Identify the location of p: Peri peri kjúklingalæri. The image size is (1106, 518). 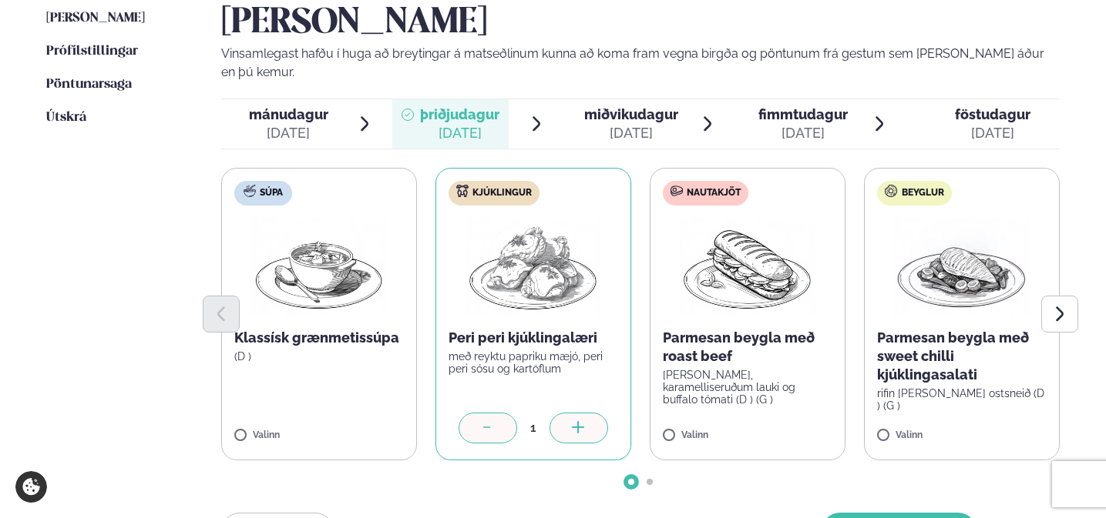
(533, 338).